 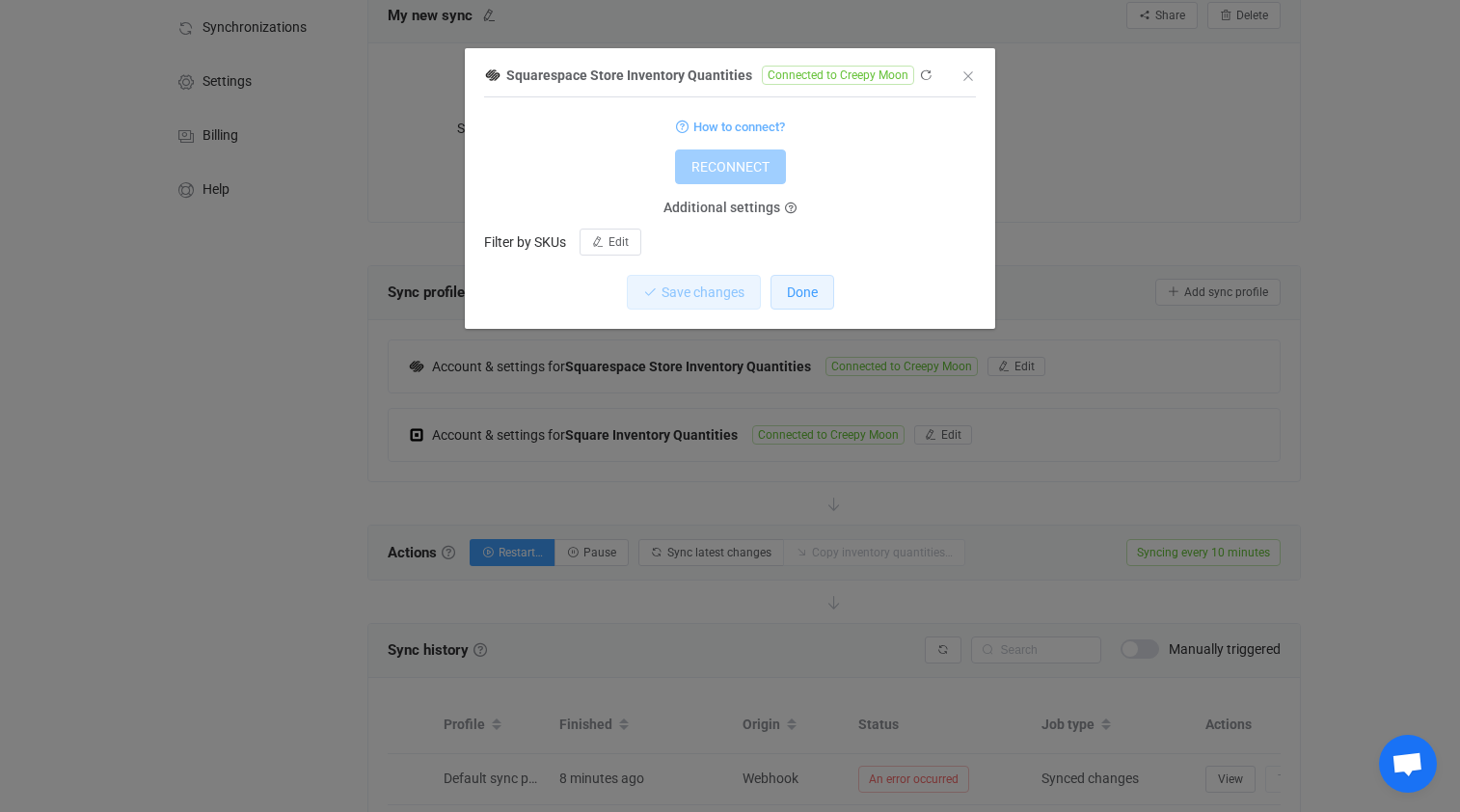 I want to click on span: Done, so click(x=802, y=292).